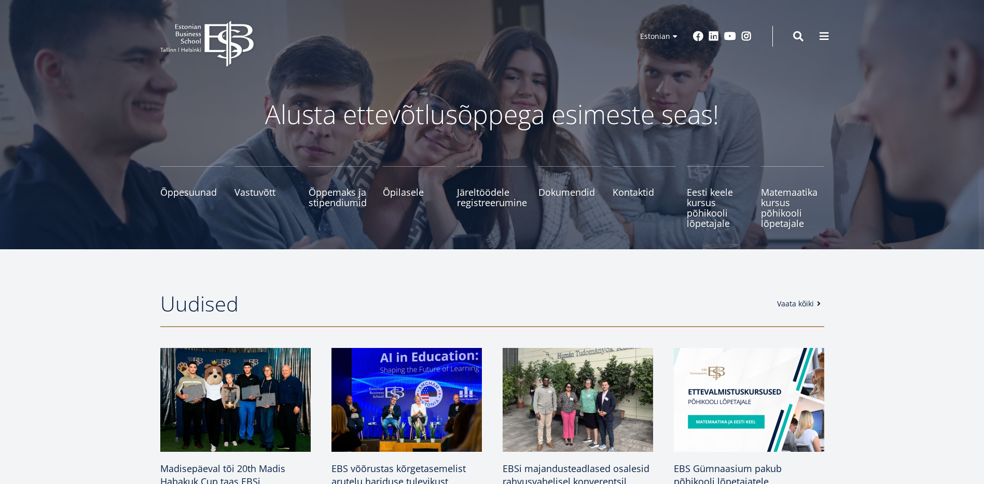 Image resolution: width=984 pixels, height=484 pixels. Describe the element at coordinates (730, 36) in the screenshot. I see `a: Youtube` at that location.